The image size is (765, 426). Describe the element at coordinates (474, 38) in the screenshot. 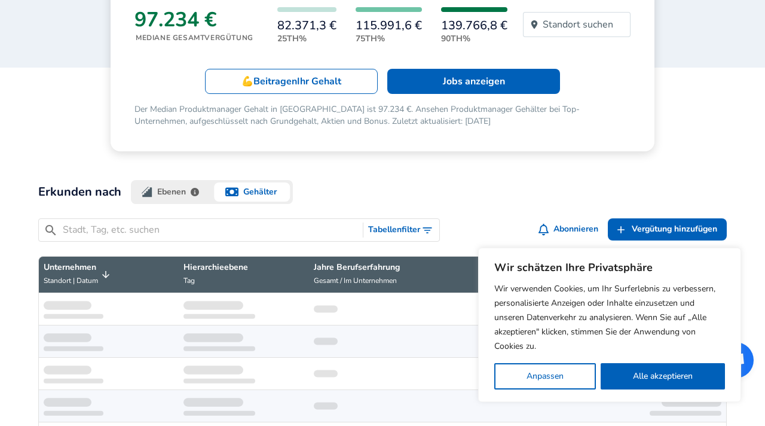

I see `p: 90th%` at that location.